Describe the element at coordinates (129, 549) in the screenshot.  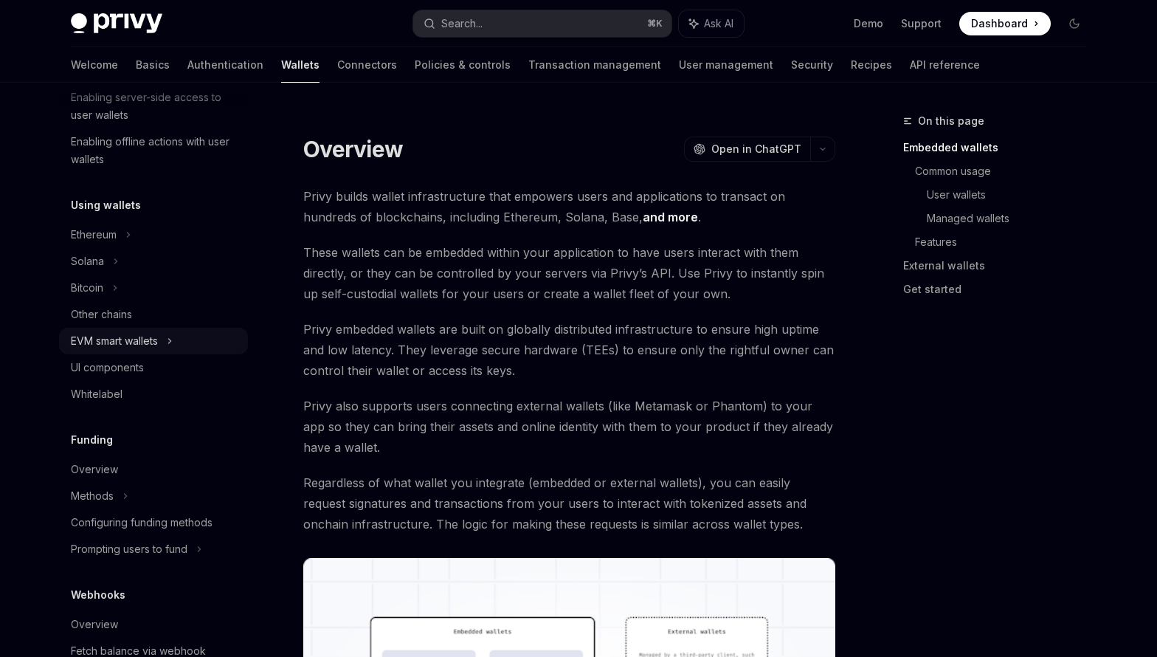
I see `div: Prompting users to fund` at that location.